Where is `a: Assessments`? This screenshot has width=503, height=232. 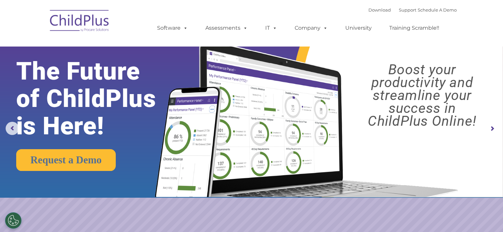
a: Assessments is located at coordinates (226, 28).